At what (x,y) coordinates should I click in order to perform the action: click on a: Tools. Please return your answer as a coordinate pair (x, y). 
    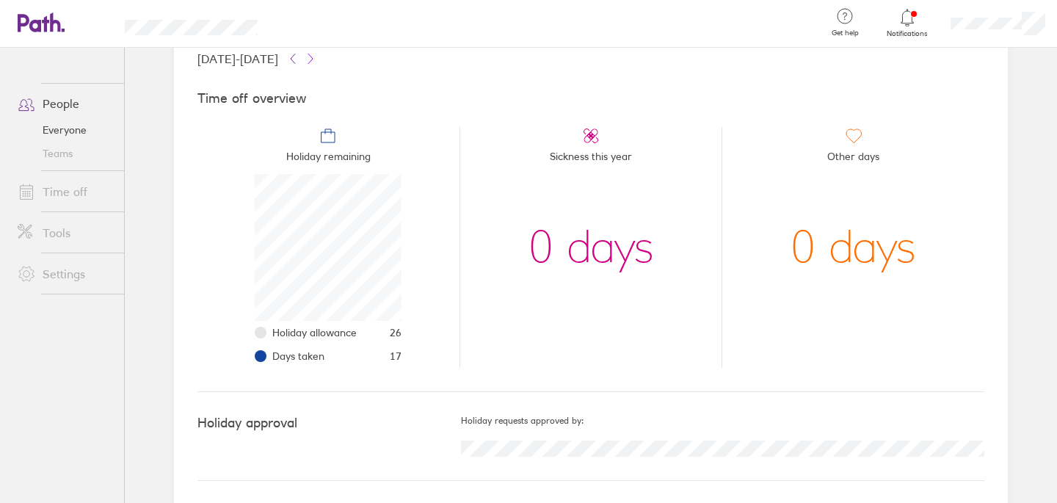
    Looking at the image, I should click on (65, 233).